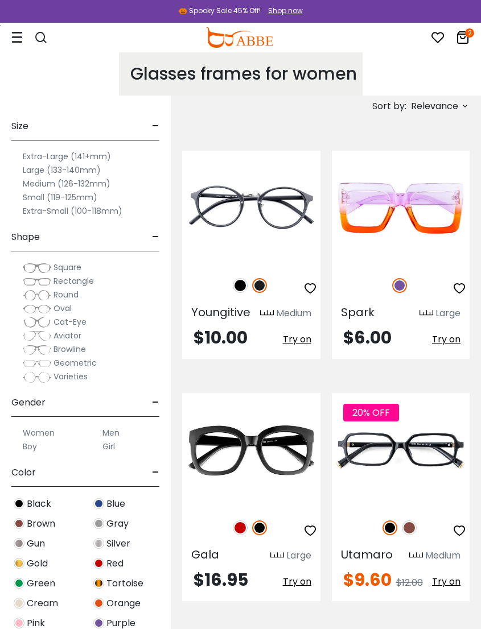 Image resolution: width=481 pixels, height=629 pixels. What do you see at coordinates (20, 126) in the screenshot?
I see `span: Size` at bounding box center [20, 126].